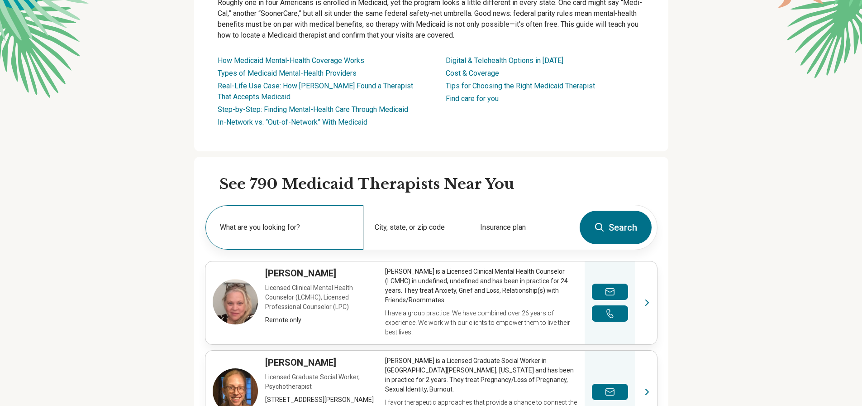 The height and width of the screenshot is (406, 862). Describe the element at coordinates (472, 98) in the screenshot. I see `a: Find care for you` at that location.